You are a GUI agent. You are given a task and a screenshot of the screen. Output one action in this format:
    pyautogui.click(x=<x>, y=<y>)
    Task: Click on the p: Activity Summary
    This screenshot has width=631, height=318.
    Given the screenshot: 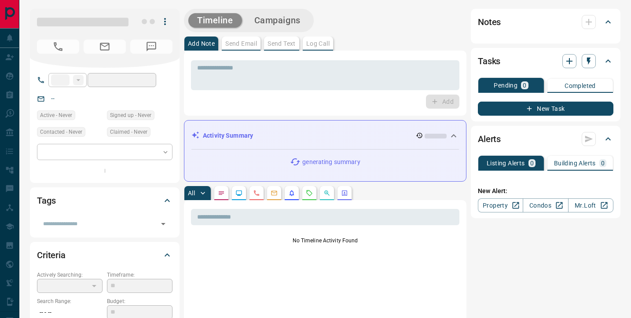 What is the action you would take?
    pyautogui.click(x=228, y=136)
    